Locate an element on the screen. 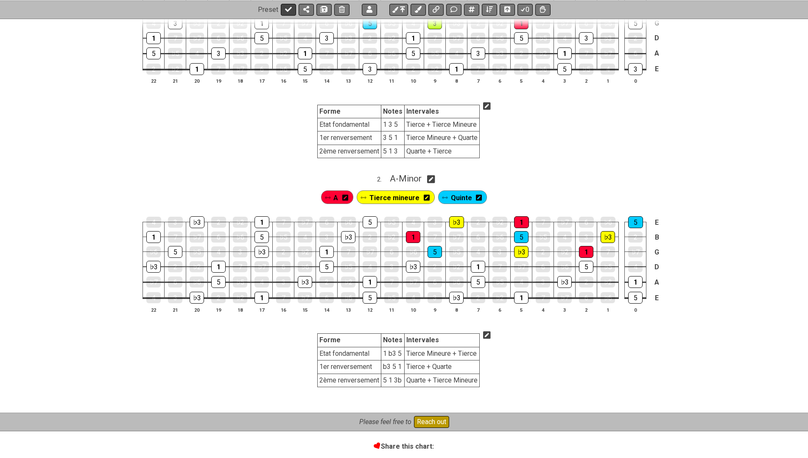 The height and width of the screenshot is (458, 808). button: Delete is located at coordinates (342, 9).